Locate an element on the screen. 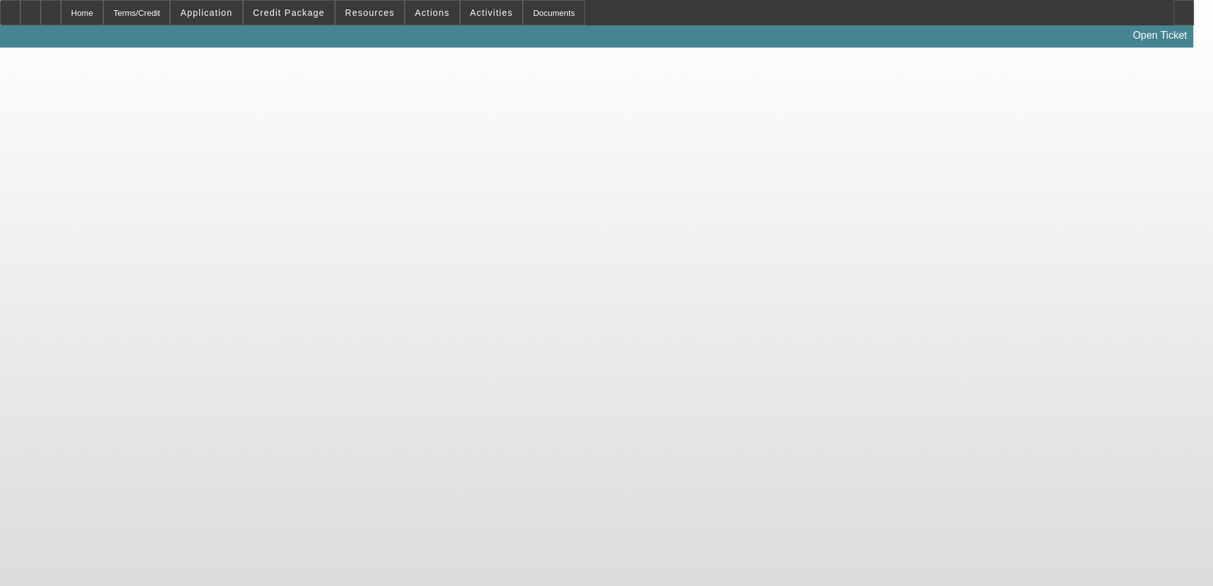  button: Activities is located at coordinates (492, 13).